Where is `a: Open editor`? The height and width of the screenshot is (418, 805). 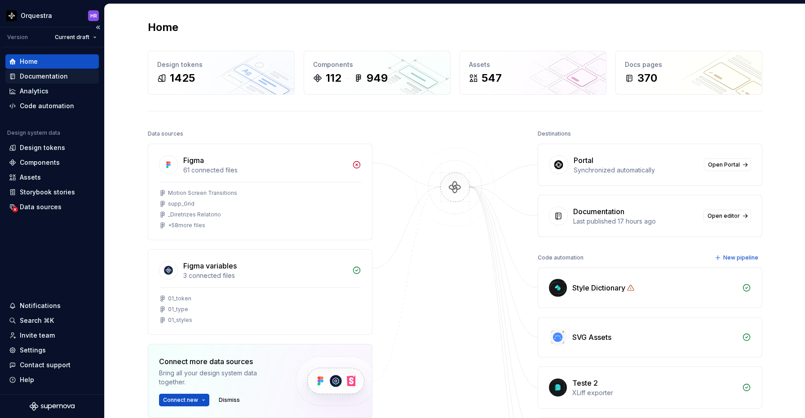
a: Open editor is located at coordinates (727, 216).